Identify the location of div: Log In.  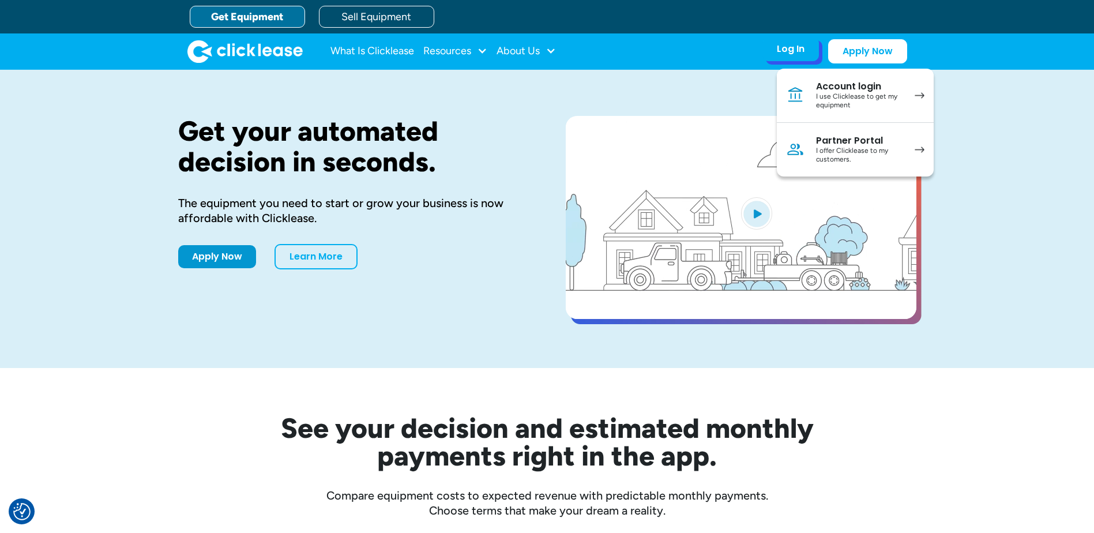
(790, 49).